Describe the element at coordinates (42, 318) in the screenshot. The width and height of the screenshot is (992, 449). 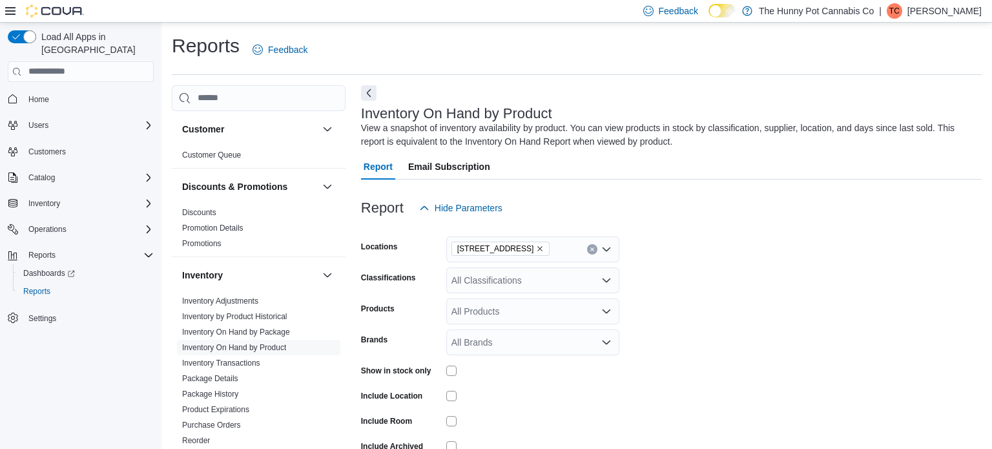
I see `a: Settings` at that location.